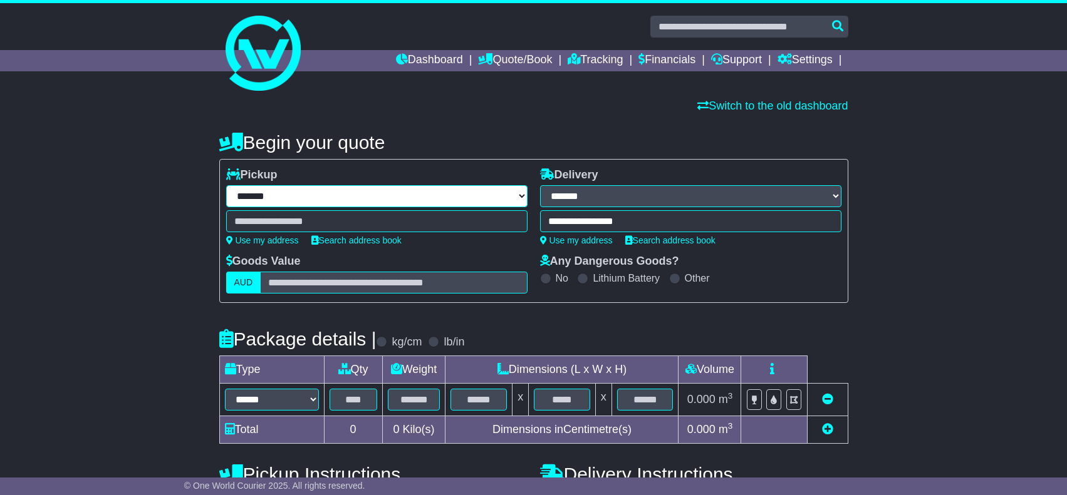 This screenshot has height=495, width=1067. What do you see at coordinates (562, 370) in the screenshot?
I see `td: Dimensions (L x W x H)` at bounding box center [562, 370].